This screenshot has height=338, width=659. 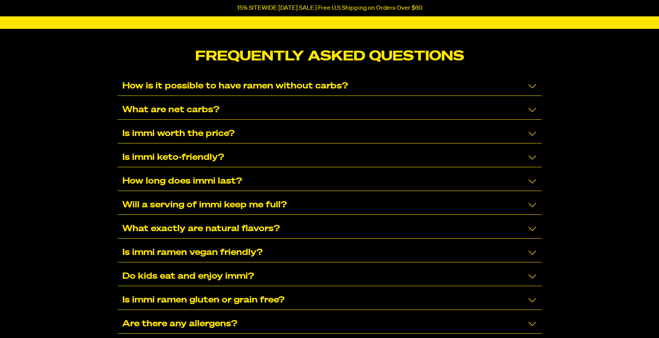 I want to click on p: Do kids eat and enjoy immi?, so click(x=188, y=276).